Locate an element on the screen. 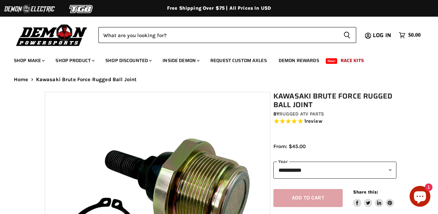  a: Inside Demon is located at coordinates (181, 60).